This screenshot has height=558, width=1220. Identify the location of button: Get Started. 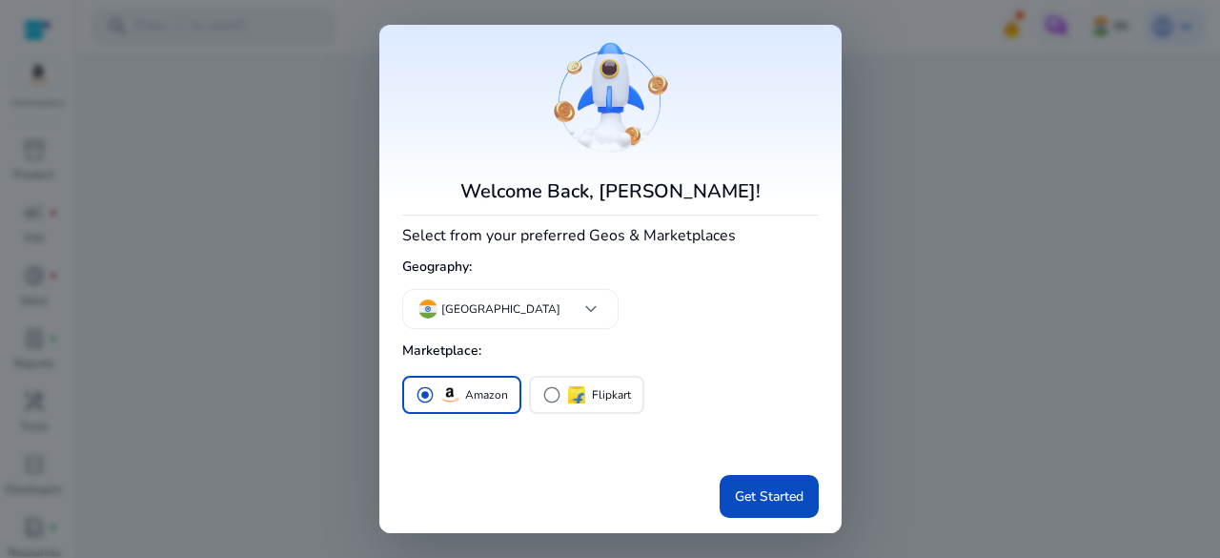
(769, 496).